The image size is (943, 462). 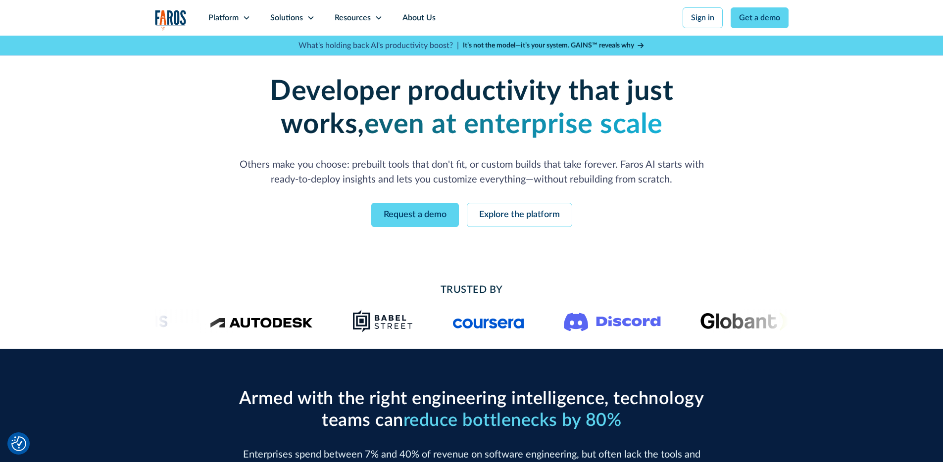 What do you see at coordinates (382, 321) in the screenshot?
I see `img: Babel Street logo png` at bounding box center [382, 321].